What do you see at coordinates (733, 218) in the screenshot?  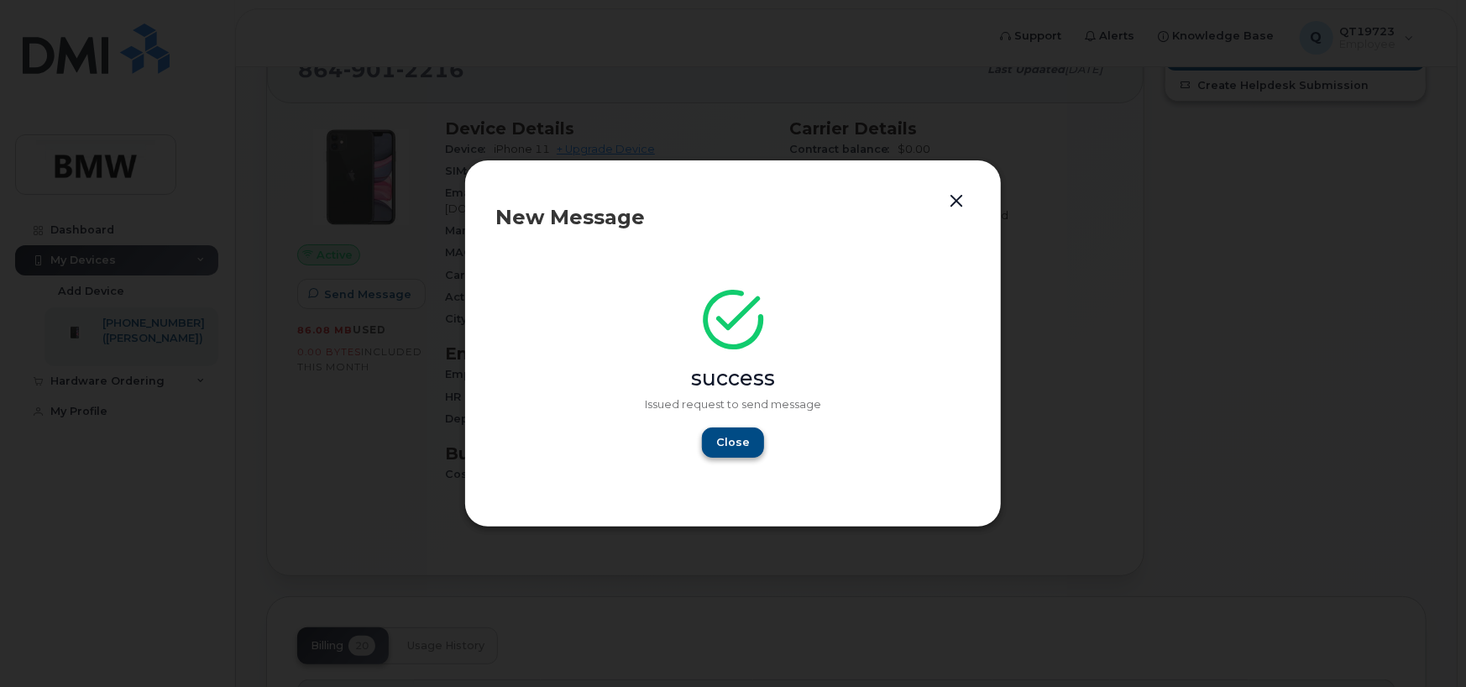 I see `div: New Message` at bounding box center [733, 218].